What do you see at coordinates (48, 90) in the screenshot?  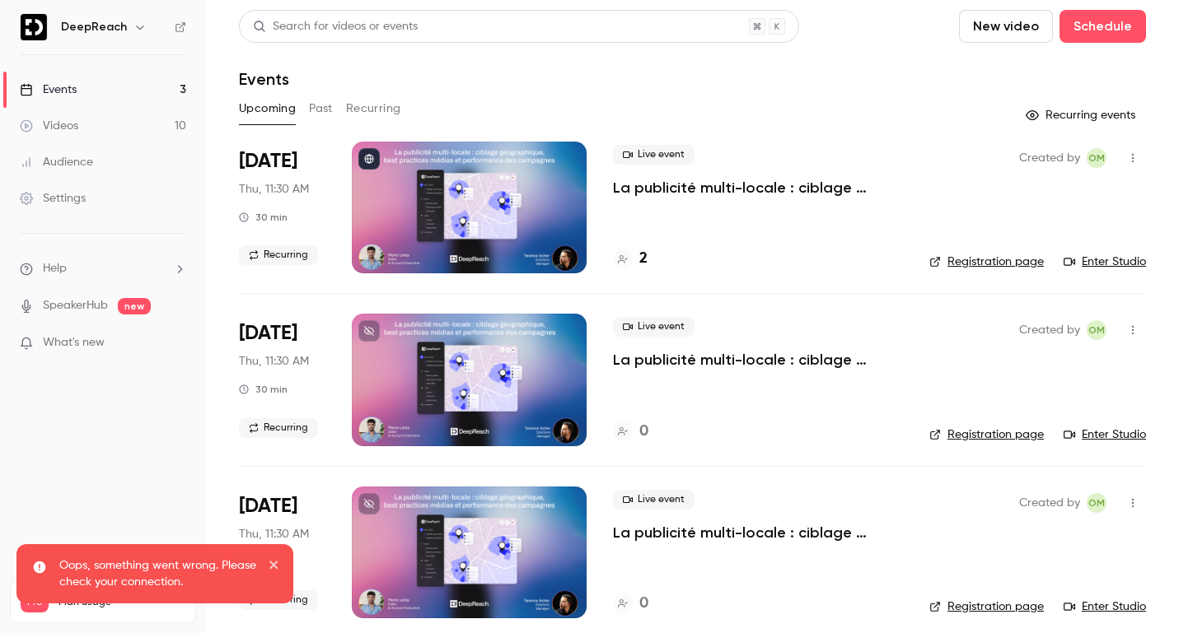 I see `div: Events` at bounding box center [48, 90].